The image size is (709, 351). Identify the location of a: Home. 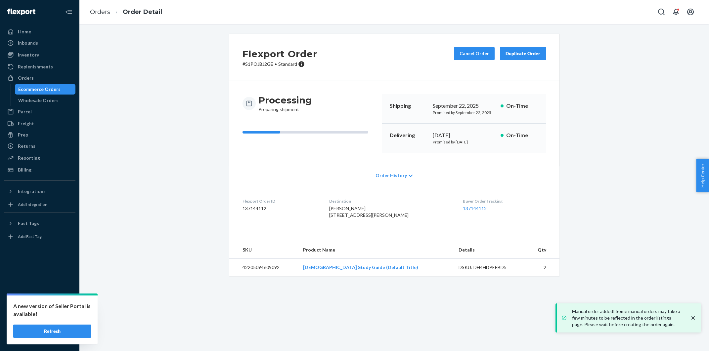
(40, 32).